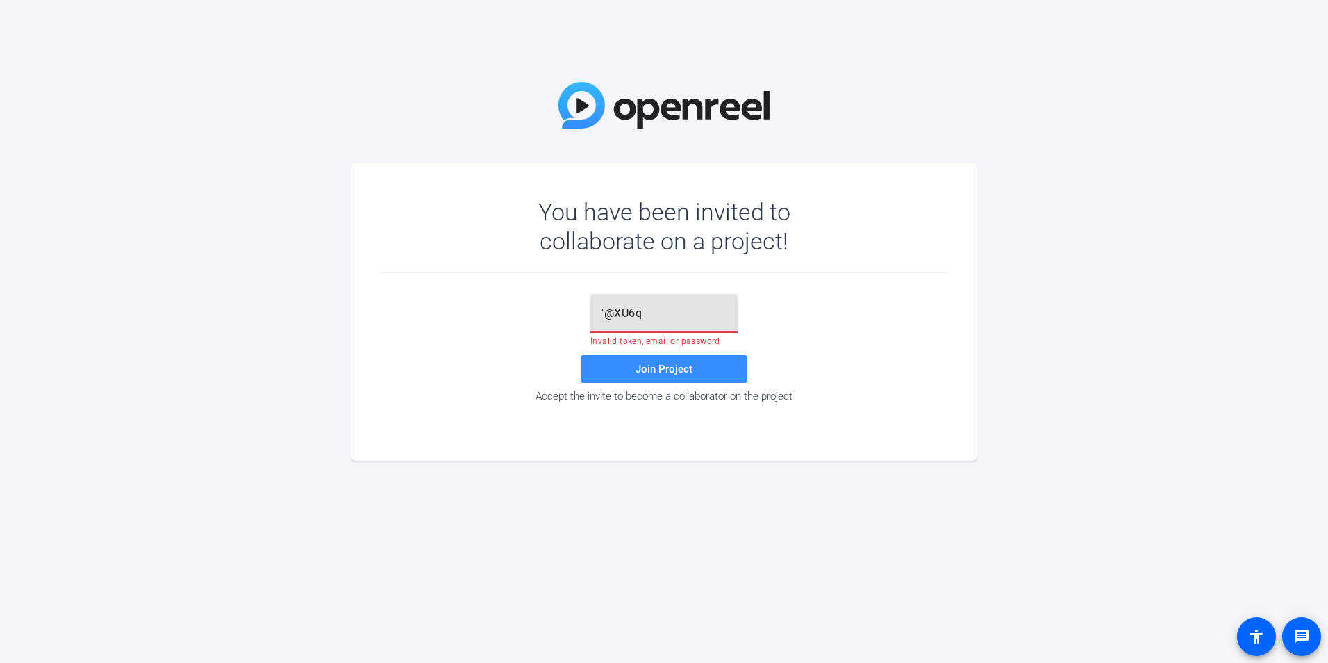  What do you see at coordinates (1302, 636) in the screenshot?
I see `mat-icon: message` at bounding box center [1302, 636].